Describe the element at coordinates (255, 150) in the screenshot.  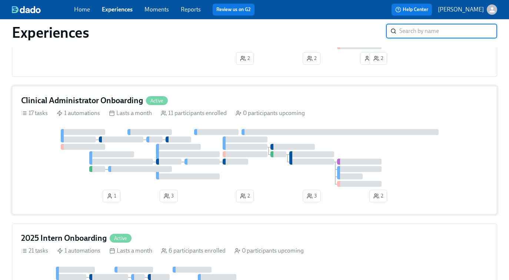
I see `a: Clinical Administrator OnboardingActive17 tasks 1 automations Lasts a month 11 participants enrol...` at that location.